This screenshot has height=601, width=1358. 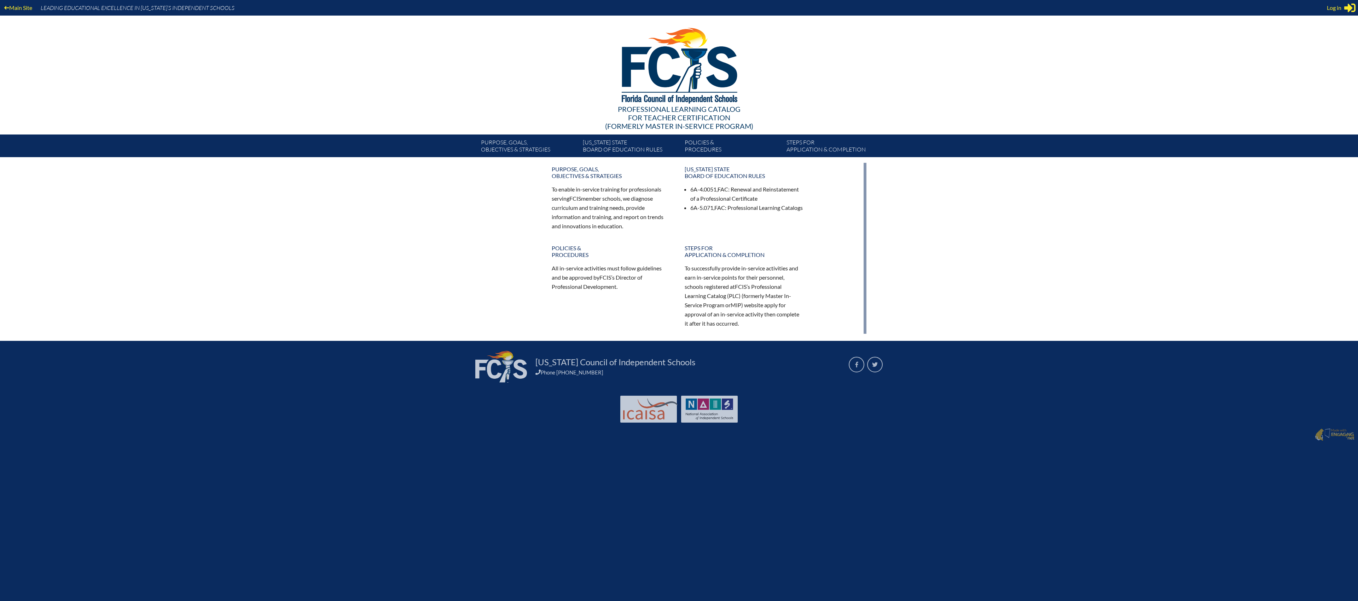 What do you see at coordinates (650, 409) in the screenshot?
I see `img: Int'l Council Advancing Independent School Accreditation logo` at bounding box center [650, 409].